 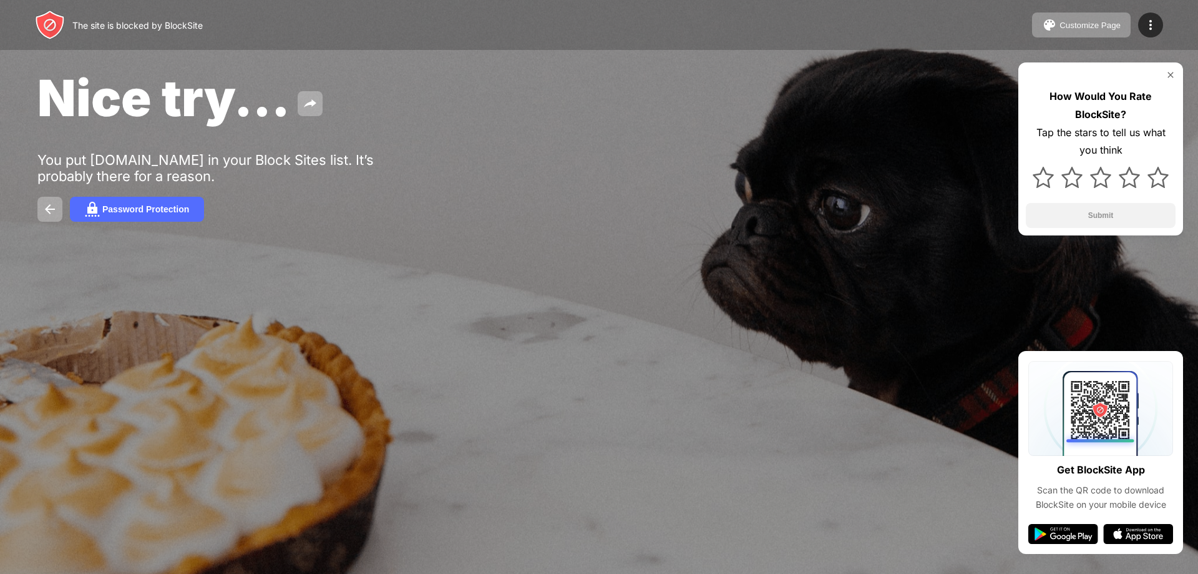 What do you see at coordinates (164, 97) in the screenshot?
I see `span: Nice try...` at bounding box center [164, 97].